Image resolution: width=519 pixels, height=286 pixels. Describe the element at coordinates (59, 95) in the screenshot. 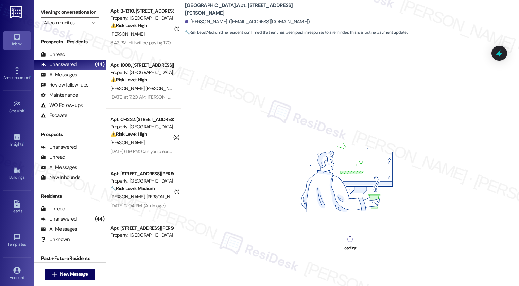

I see `div: Maintenance` at that location.